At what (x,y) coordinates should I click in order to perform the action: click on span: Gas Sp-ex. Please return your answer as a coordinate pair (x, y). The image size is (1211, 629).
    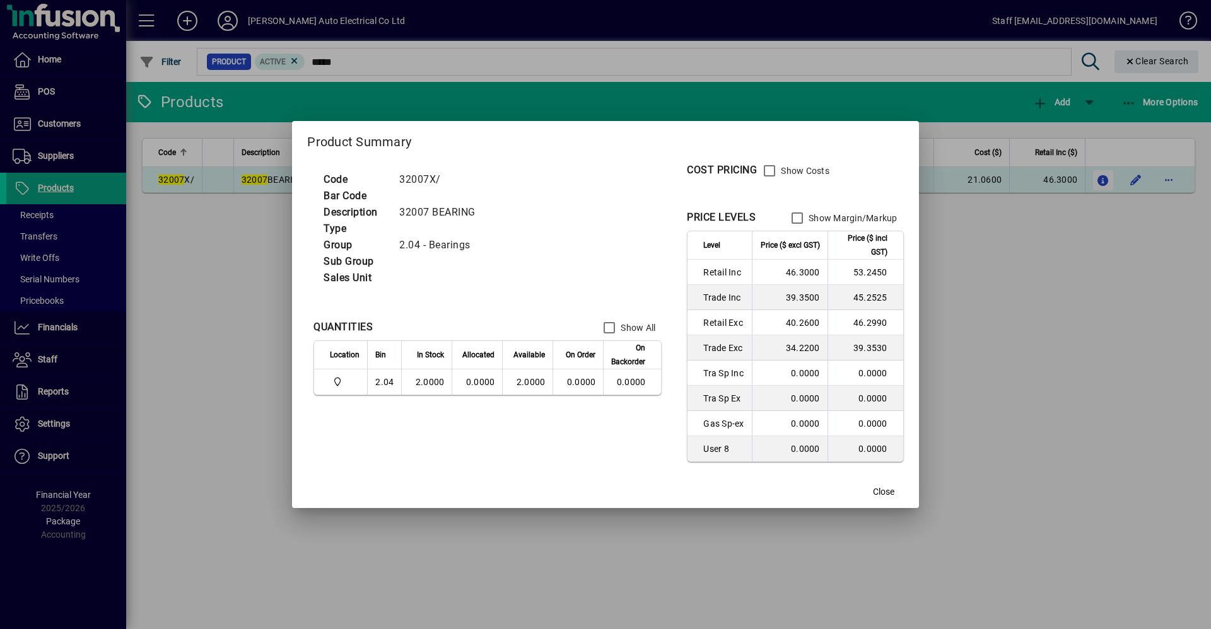
    Looking at the image, I should click on (723, 424).